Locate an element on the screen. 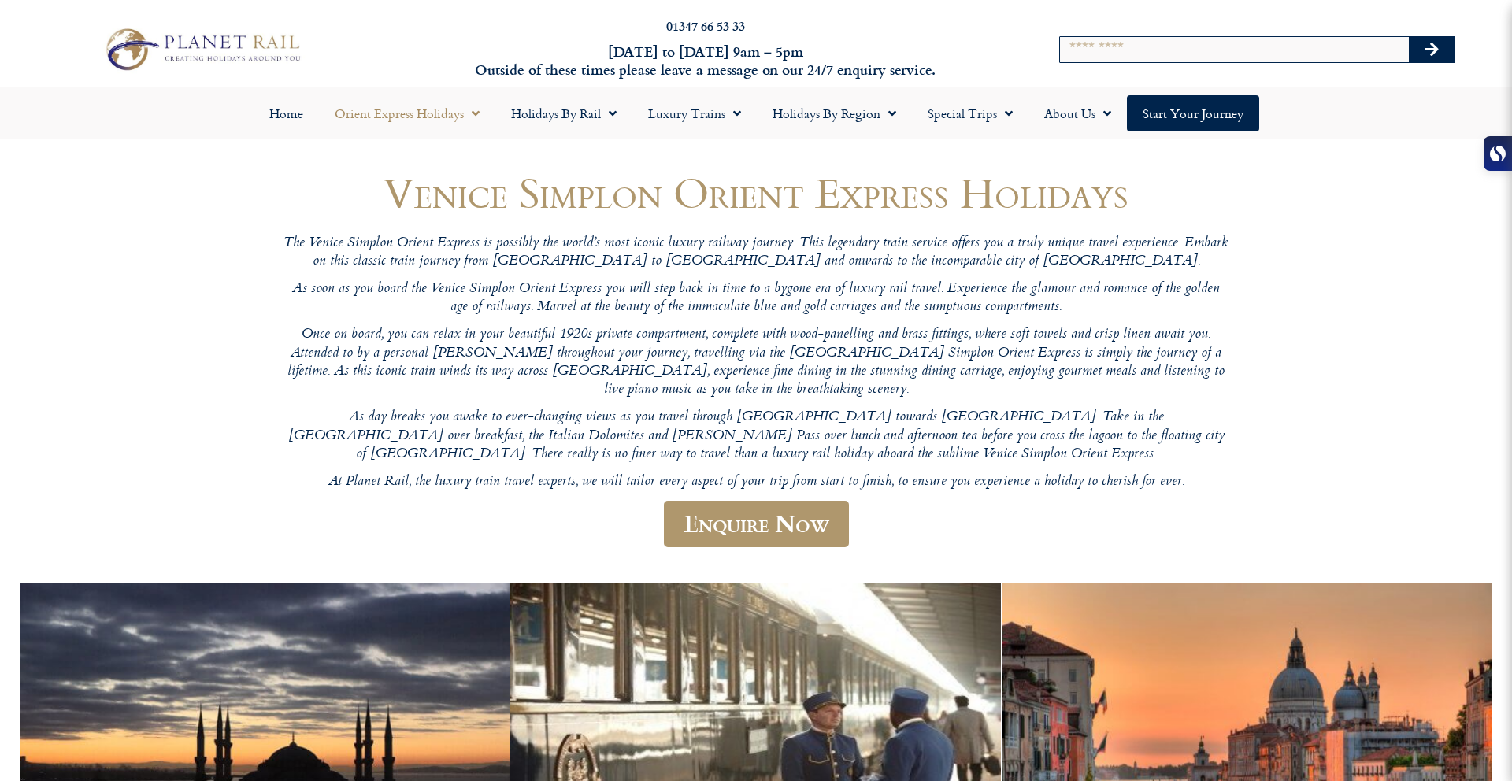  a: Special Trips is located at coordinates (970, 113).